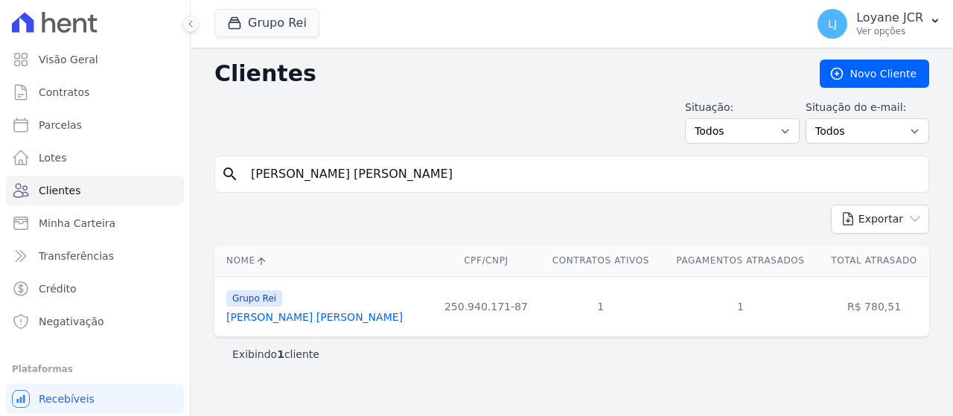 The height and width of the screenshot is (416, 953). I want to click on th: Pagamentos Atrasados, so click(740, 261).